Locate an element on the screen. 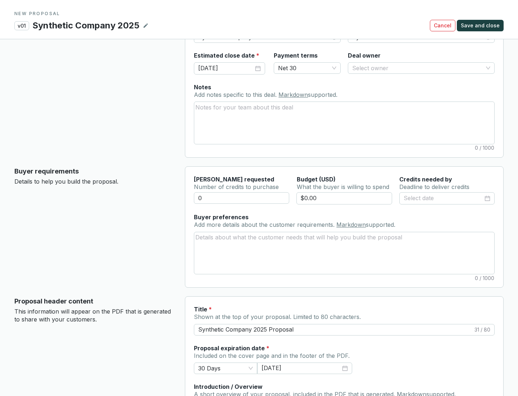  span: 30 Days is located at coordinates (226, 368).